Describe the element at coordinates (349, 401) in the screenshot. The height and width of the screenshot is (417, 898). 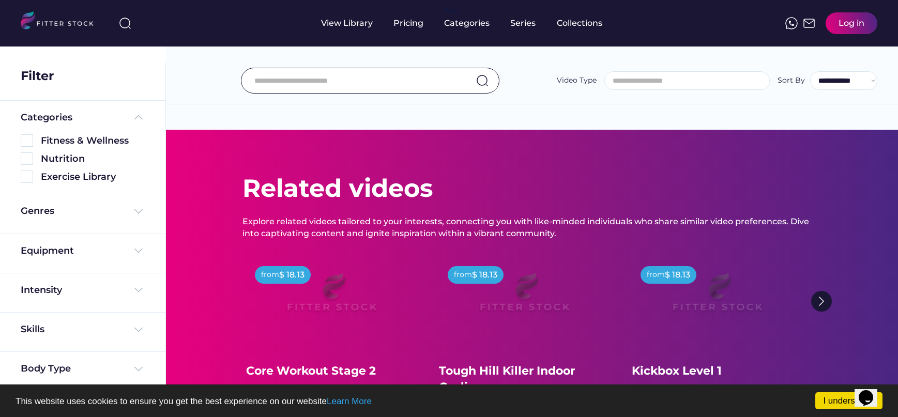
I see `a: Learn More` at that location.